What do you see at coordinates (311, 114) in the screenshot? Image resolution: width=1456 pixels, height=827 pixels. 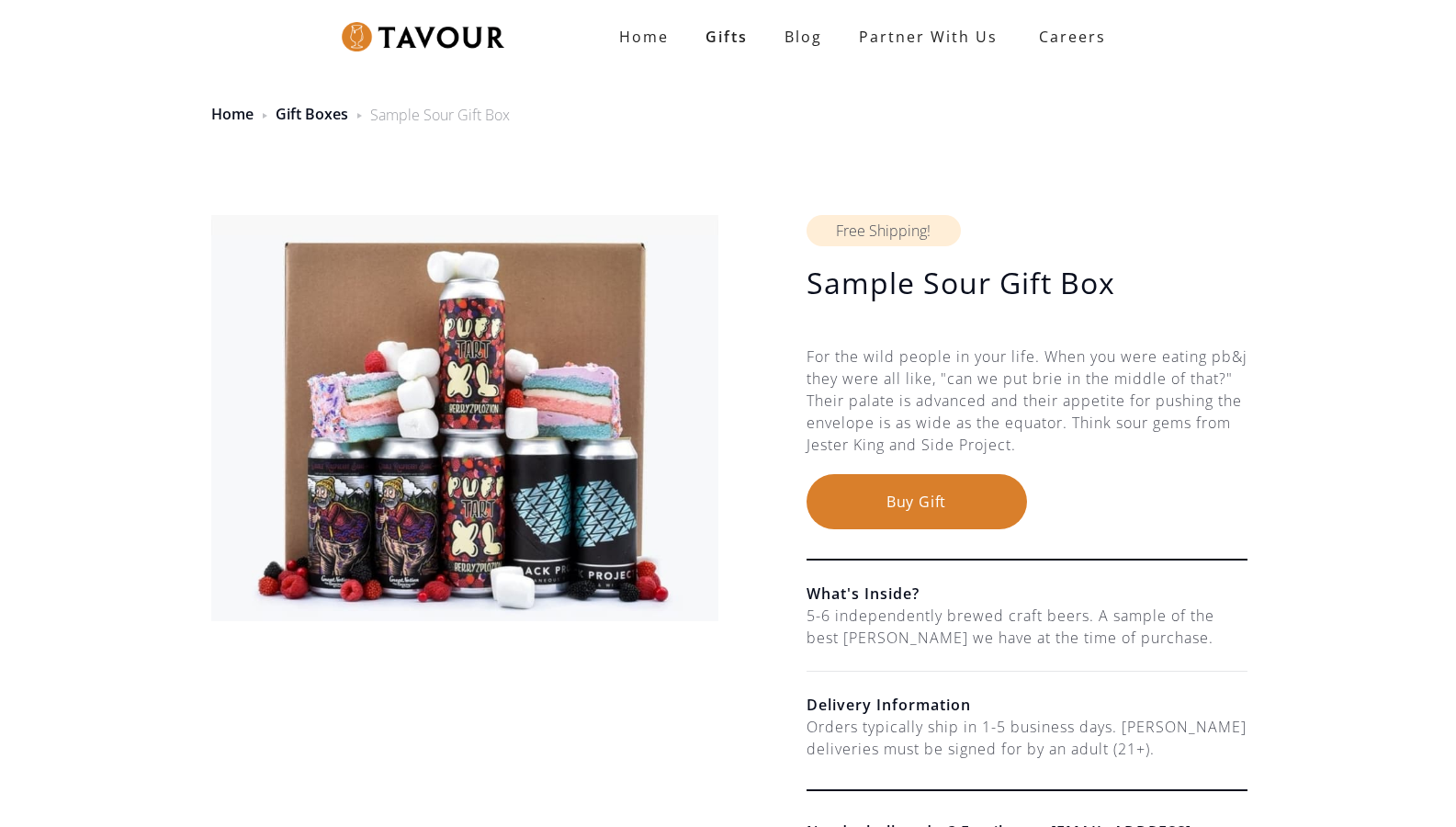 I see `a: Gift Boxes` at bounding box center [311, 114].